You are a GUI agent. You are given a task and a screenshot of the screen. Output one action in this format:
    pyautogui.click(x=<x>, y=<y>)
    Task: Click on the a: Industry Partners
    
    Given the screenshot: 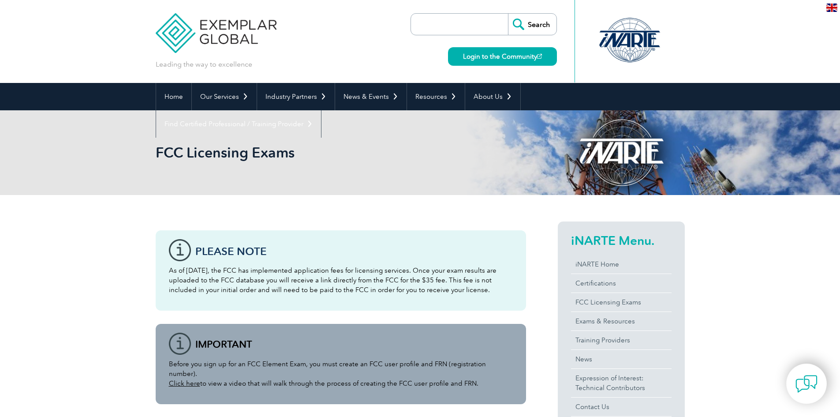 What is the action you would take?
    pyautogui.click(x=296, y=97)
    